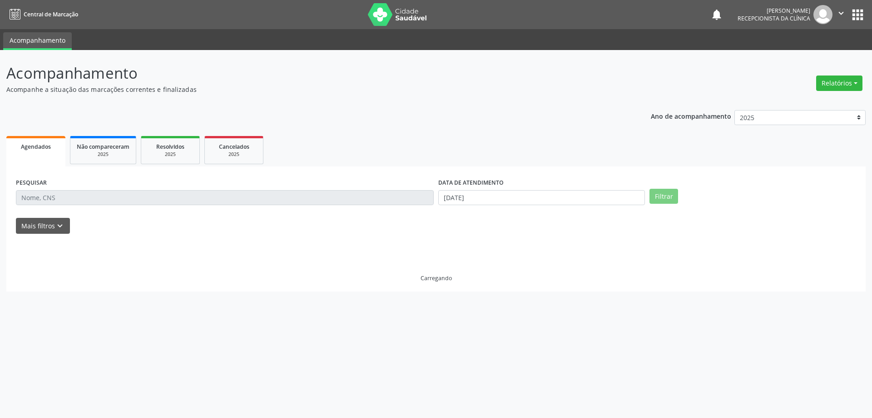  What do you see at coordinates (307, 73) in the screenshot?
I see `p: Acompanhamento` at bounding box center [307, 73].